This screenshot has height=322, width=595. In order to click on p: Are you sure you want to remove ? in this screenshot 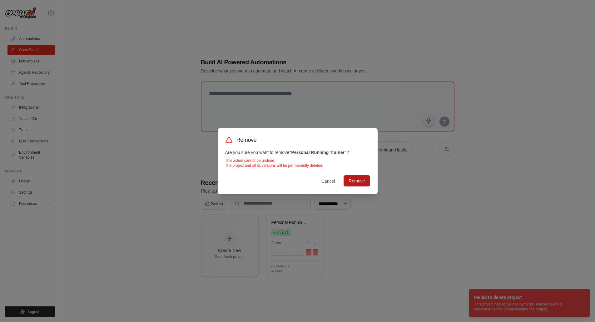, I will do `click(298, 153)`.